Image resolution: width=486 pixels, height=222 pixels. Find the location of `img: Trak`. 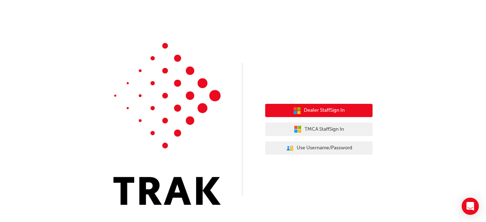

img: Trak is located at coordinates (167, 124).